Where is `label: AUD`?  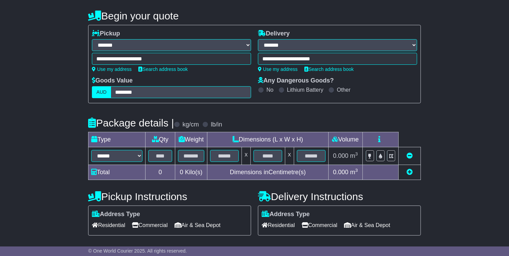 label: AUD is located at coordinates (101, 92).